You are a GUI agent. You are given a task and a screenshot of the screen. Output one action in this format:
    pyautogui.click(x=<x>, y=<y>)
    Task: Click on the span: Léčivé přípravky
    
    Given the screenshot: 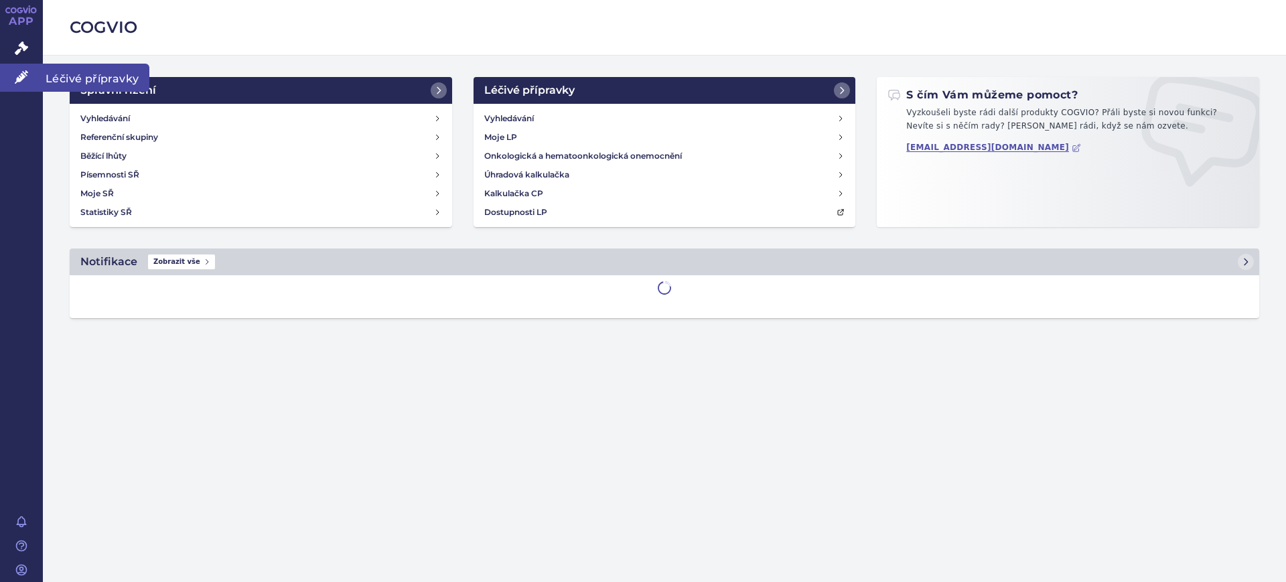 What is the action you would take?
    pyautogui.click(x=96, y=78)
    